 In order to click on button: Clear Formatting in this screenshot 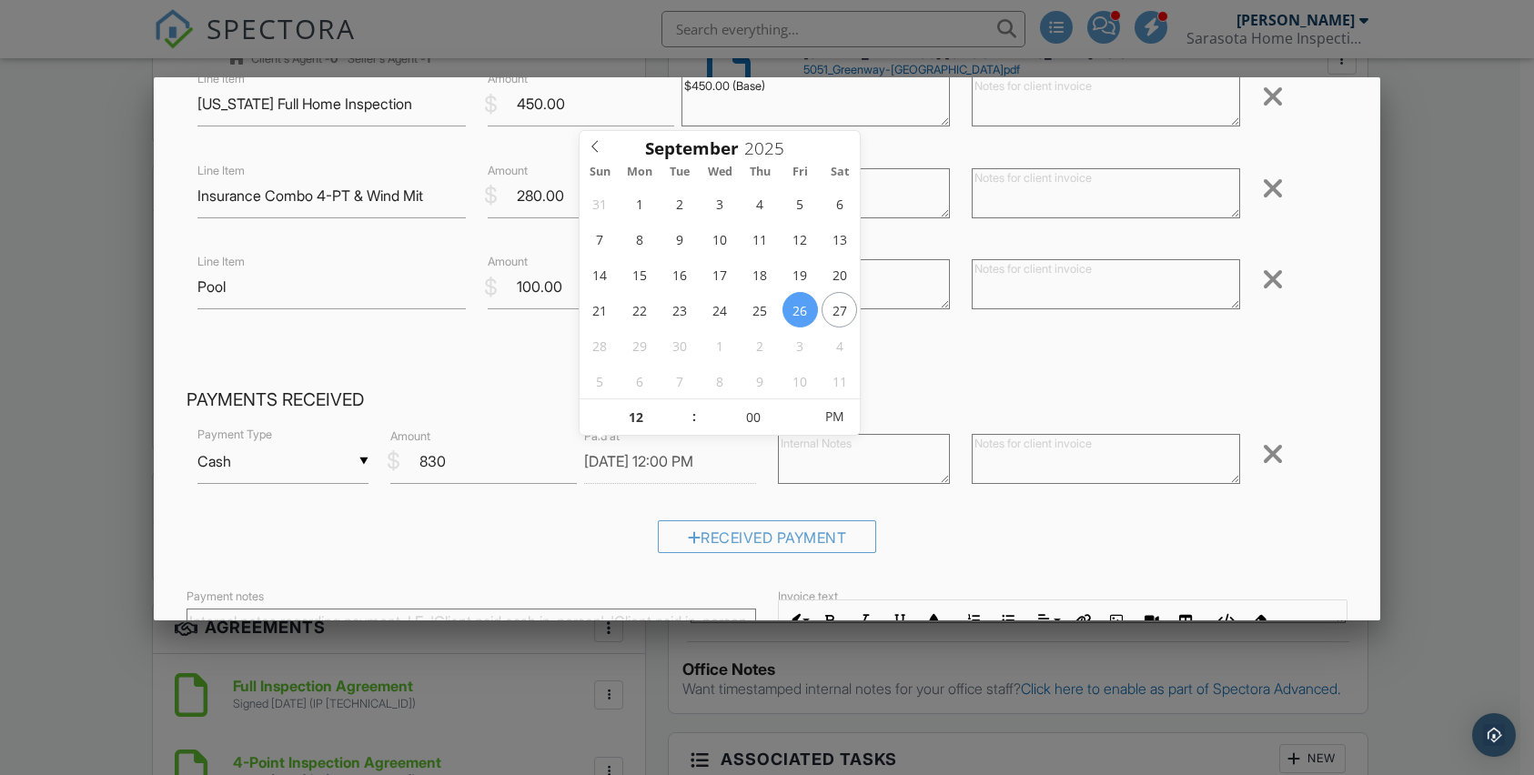, I will do `click(1259, 620)`.